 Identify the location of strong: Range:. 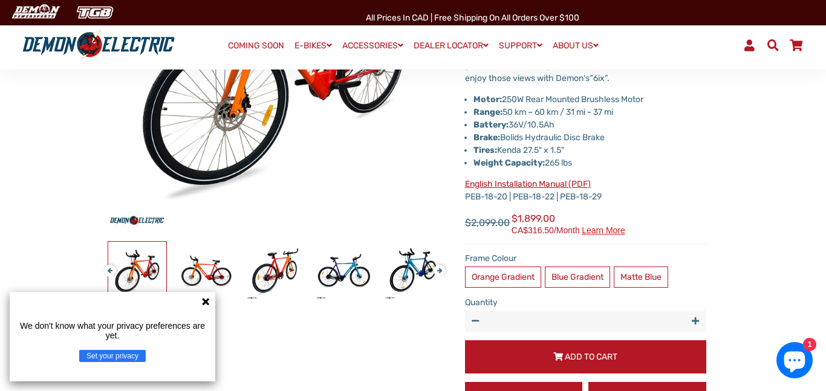
(488, 112).